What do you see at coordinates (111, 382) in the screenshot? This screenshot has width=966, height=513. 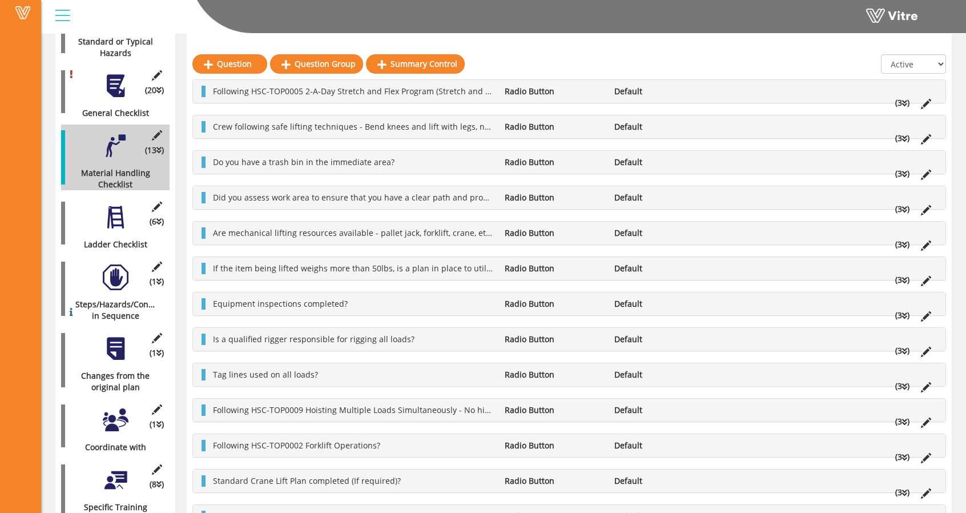 I see `div: Changes from the original plan` at bounding box center [111, 382].